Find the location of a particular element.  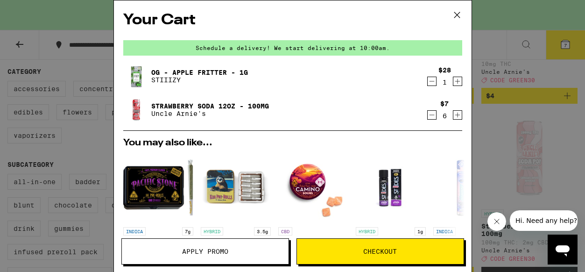

p: STIIIZY is located at coordinates (199, 80).